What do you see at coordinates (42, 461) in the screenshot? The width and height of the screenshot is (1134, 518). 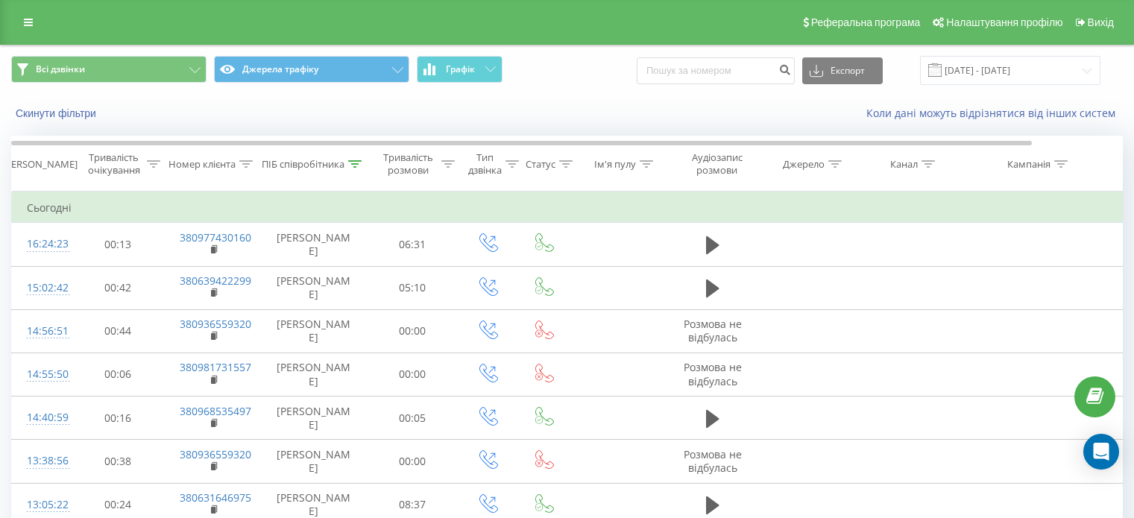 I see `div: 13:38:56` at bounding box center [42, 461].